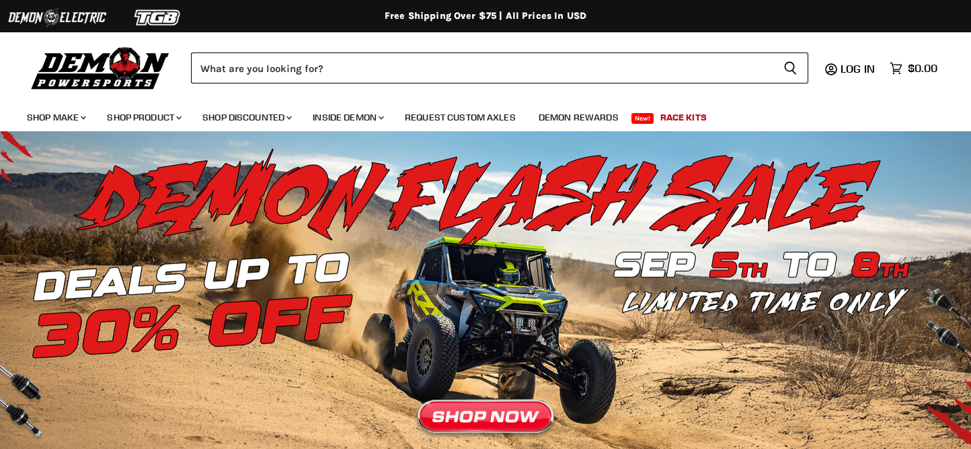 This screenshot has width=971, height=449. I want to click on button: Search, so click(790, 68).